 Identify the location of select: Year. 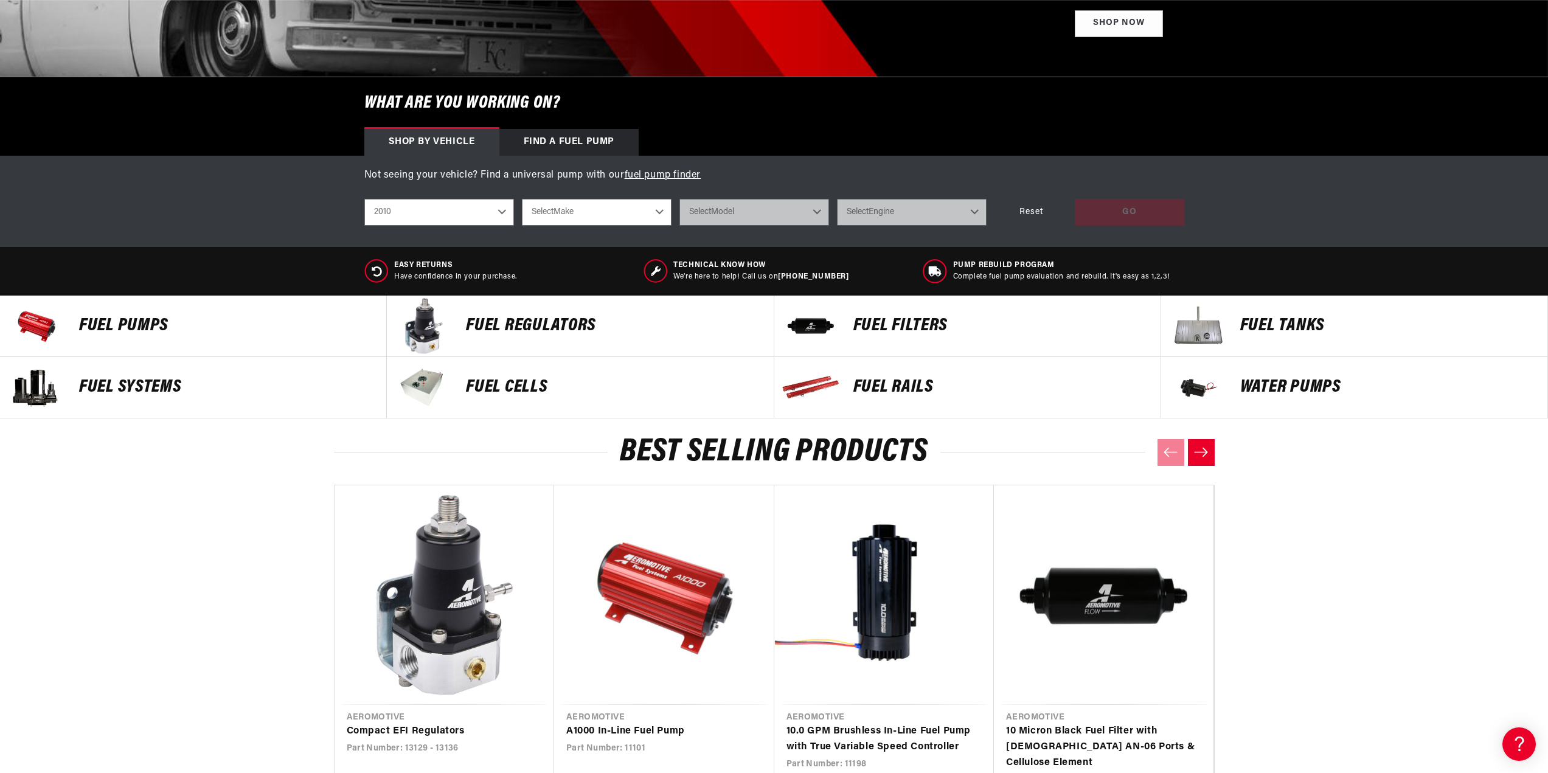
(439, 212).